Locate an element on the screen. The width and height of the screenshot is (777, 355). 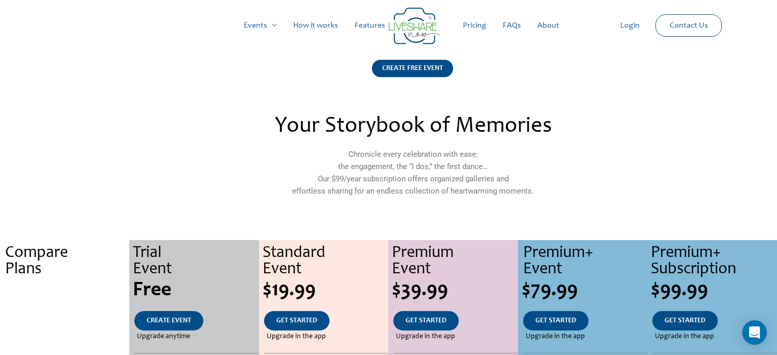
a: FAQs is located at coordinates (512, 26).